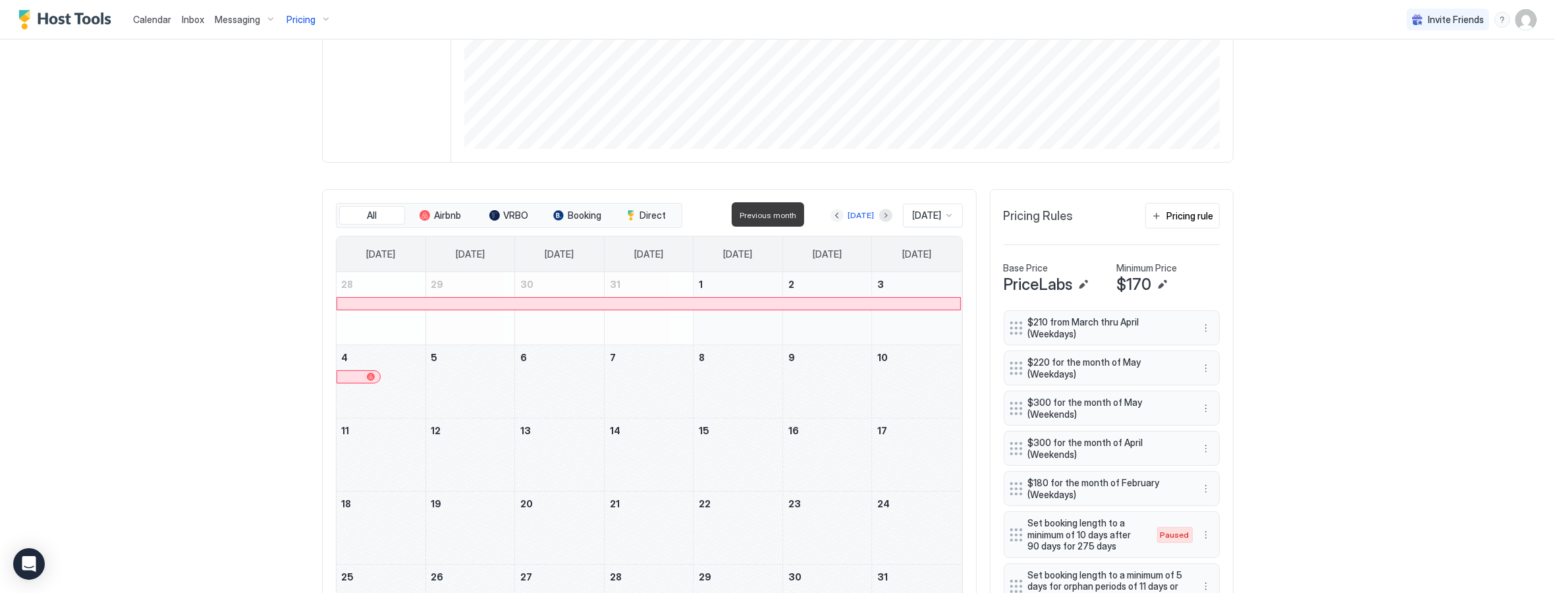 The height and width of the screenshot is (593, 1555). I want to click on a: January 7, 2026, so click(649, 357).